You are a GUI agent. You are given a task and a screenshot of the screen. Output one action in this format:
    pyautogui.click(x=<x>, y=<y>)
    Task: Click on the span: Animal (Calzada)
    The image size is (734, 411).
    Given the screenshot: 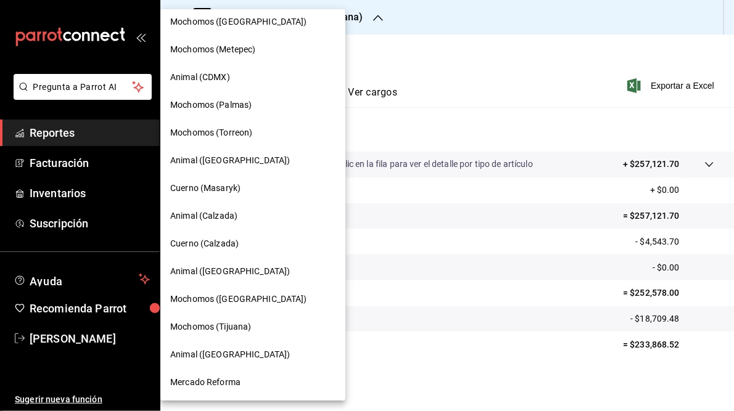 What is the action you would take?
    pyautogui.click(x=203, y=216)
    